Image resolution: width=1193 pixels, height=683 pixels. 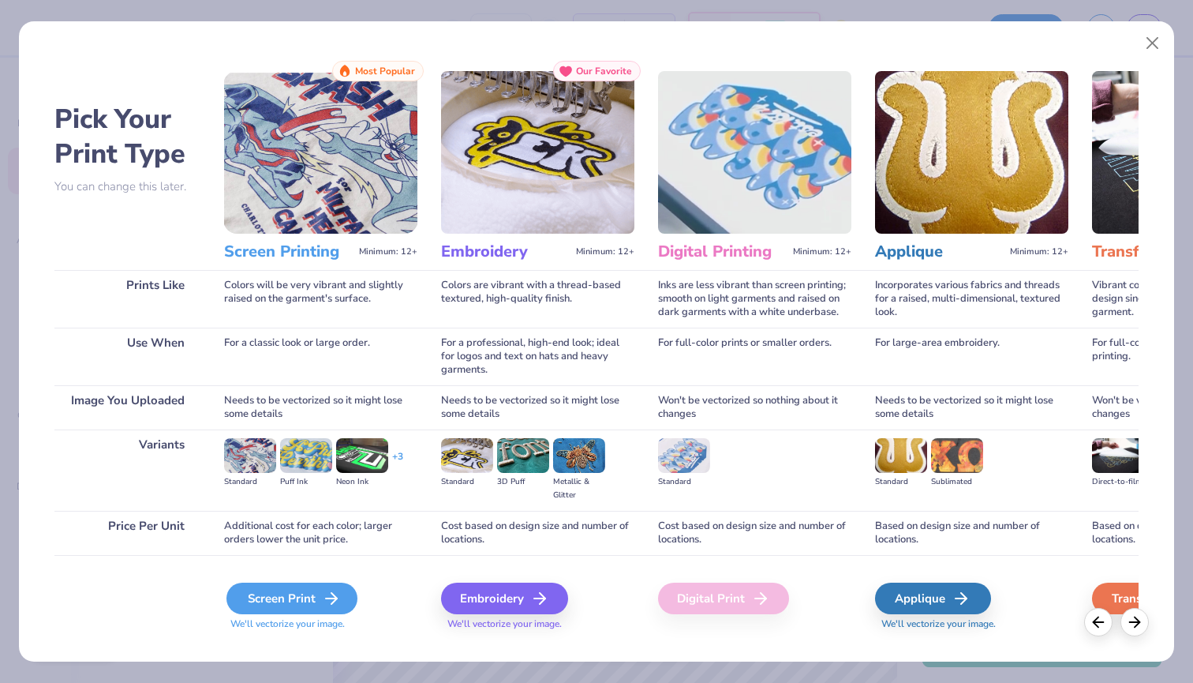 What do you see at coordinates (754, 298) in the screenshot?
I see `div: Inks are less vibrant than screen printing; smooth on light garments and raised on dark garments ...` at bounding box center [754, 298].